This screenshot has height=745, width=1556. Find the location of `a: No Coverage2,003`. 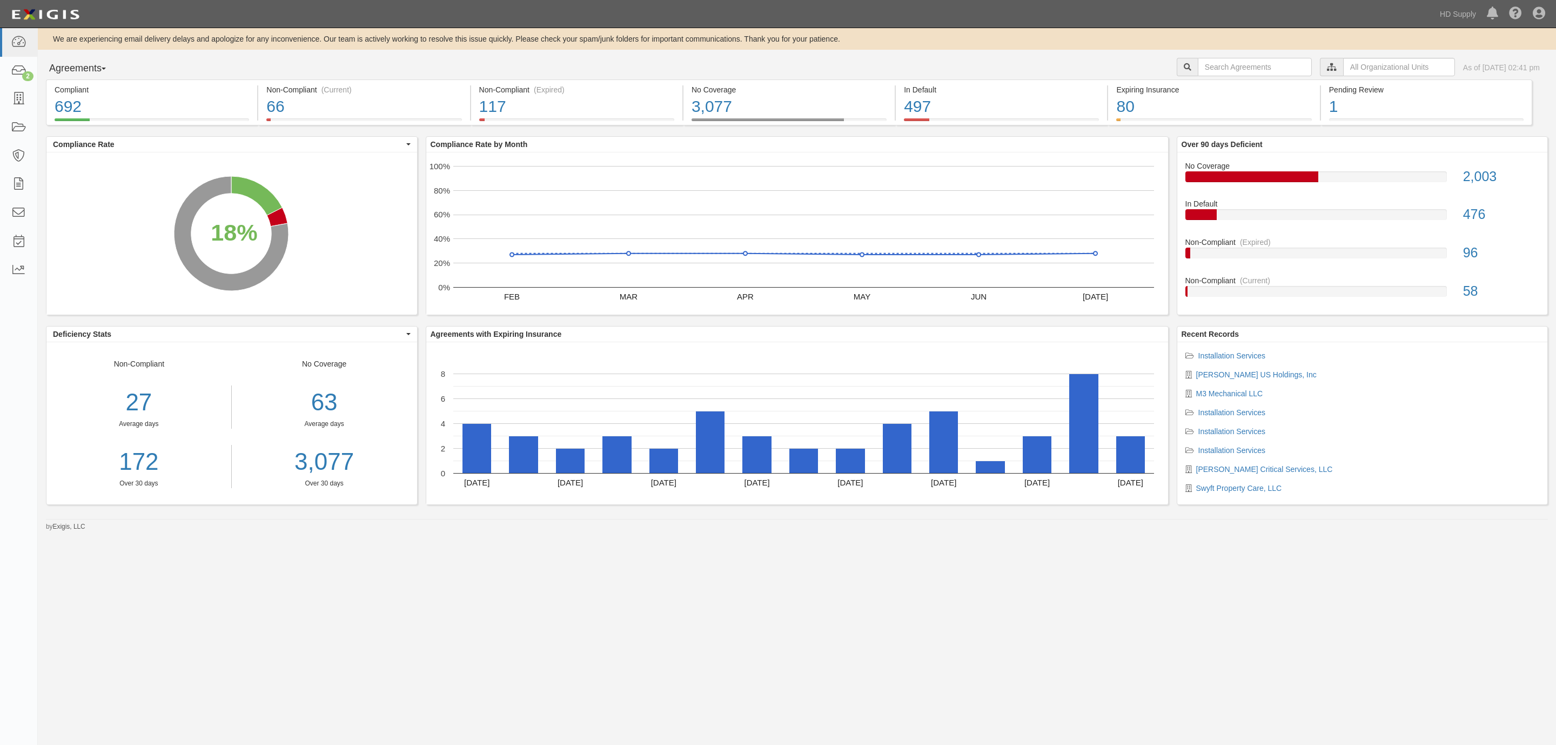

a: No Coverage2,003 is located at coordinates (1363, 179).